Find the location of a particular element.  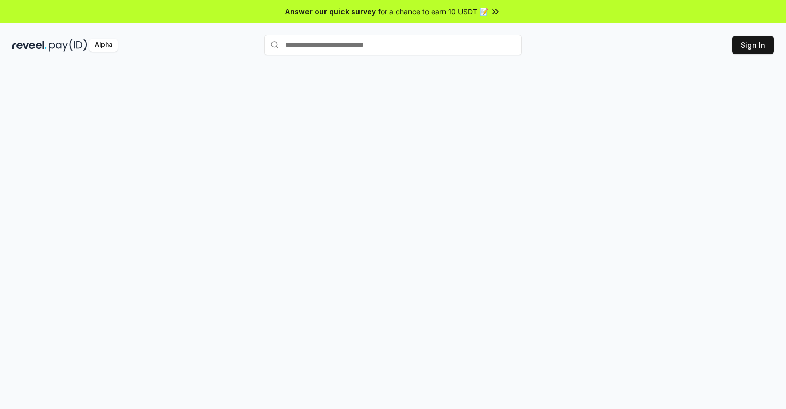

span: for a chance to earn 10 USDT 📝 is located at coordinates (433, 11).